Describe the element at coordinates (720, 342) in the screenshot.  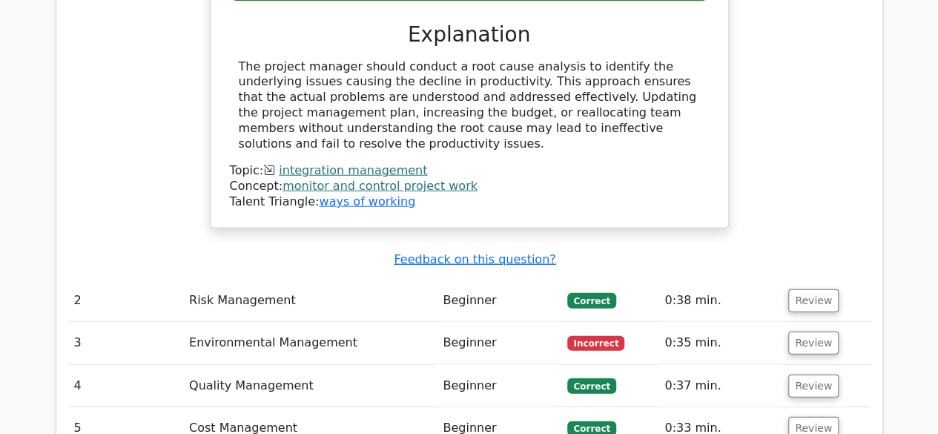
I see `td: 0:35 min.` at that location.